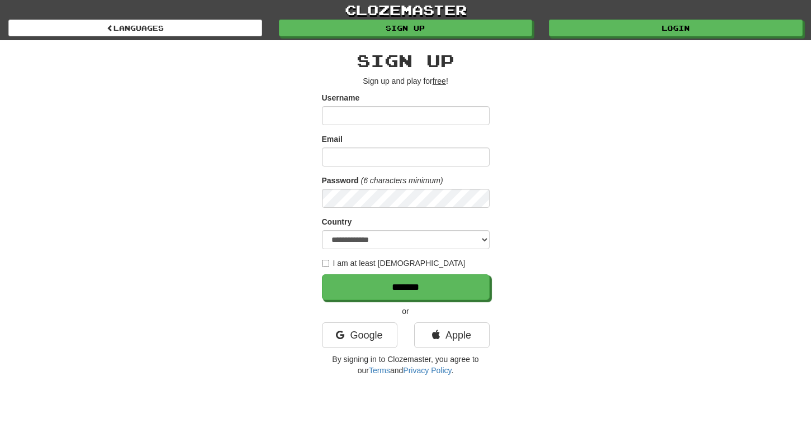 The height and width of the screenshot is (438, 811). What do you see at coordinates (406, 60) in the screenshot?
I see `h2: Sign up` at bounding box center [406, 60].